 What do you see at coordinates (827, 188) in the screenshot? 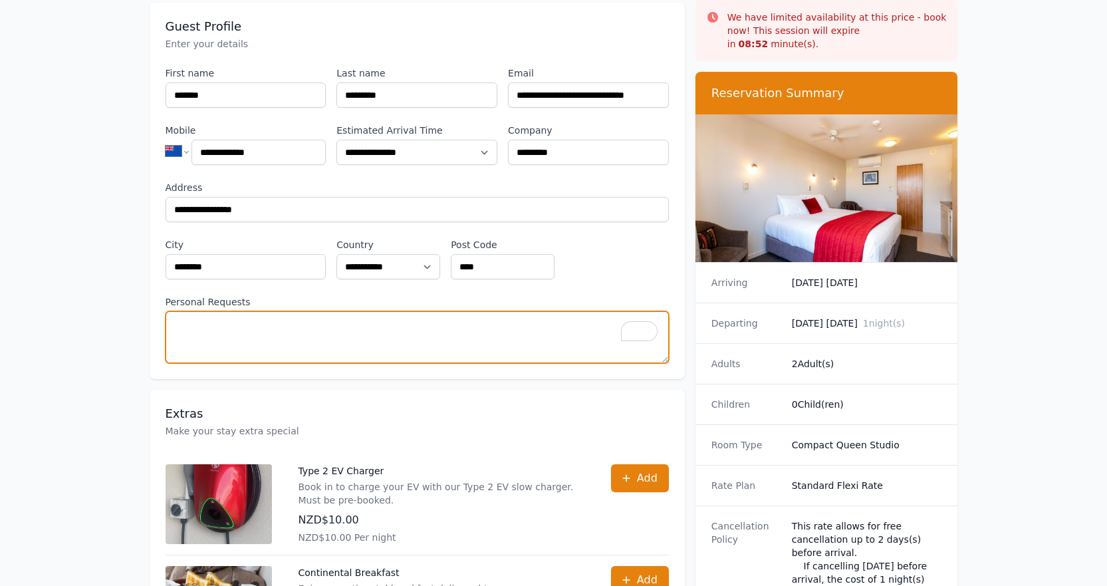
I see `img: Compact Queen Studio` at bounding box center [827, 188].